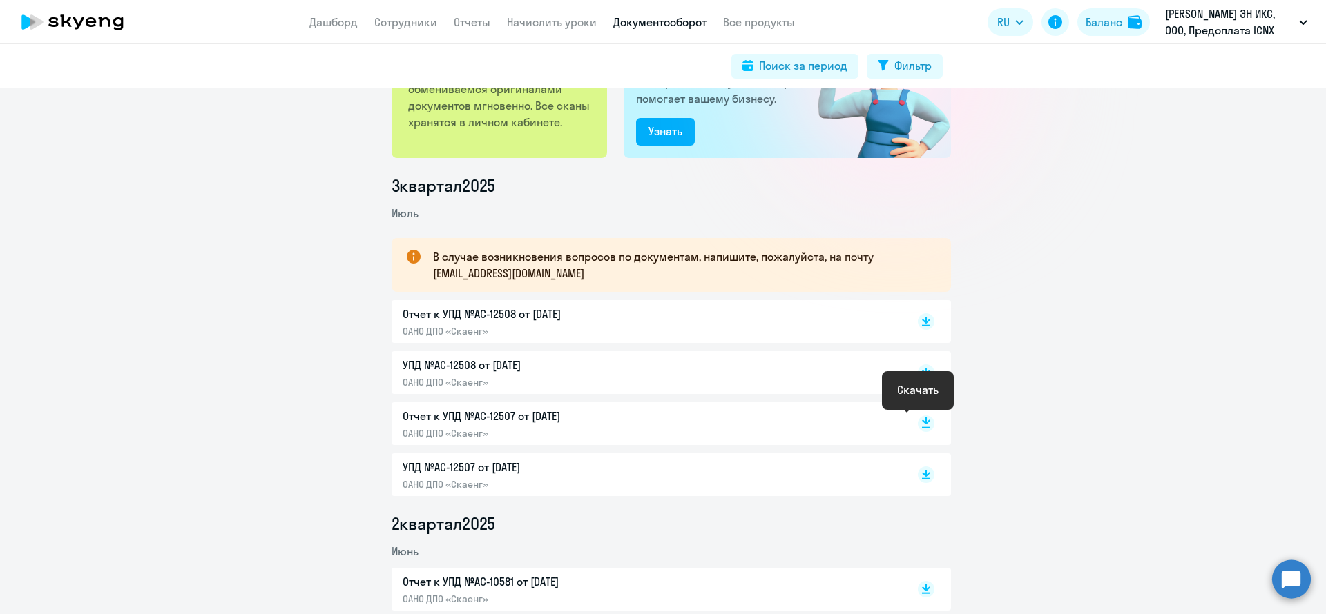  I want to click on div: Скачать, so click(918, 390).